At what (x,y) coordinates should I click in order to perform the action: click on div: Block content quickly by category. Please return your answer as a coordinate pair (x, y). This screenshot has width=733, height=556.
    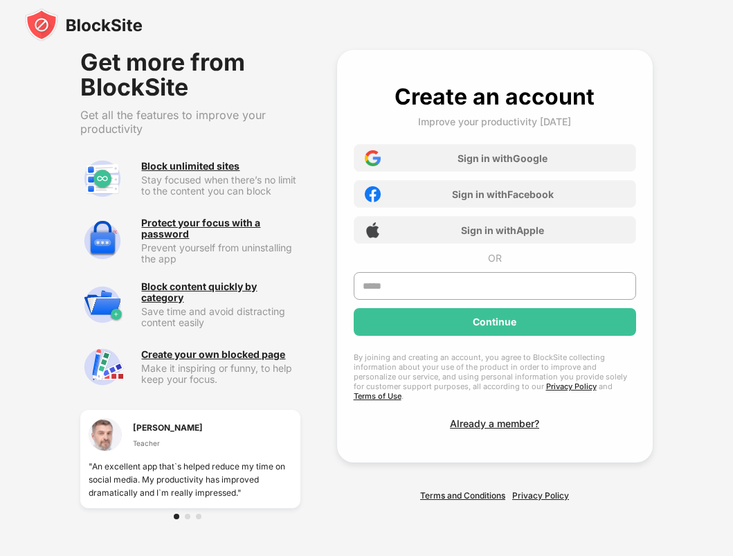
    Looking at the image, I should click on (220, 292).